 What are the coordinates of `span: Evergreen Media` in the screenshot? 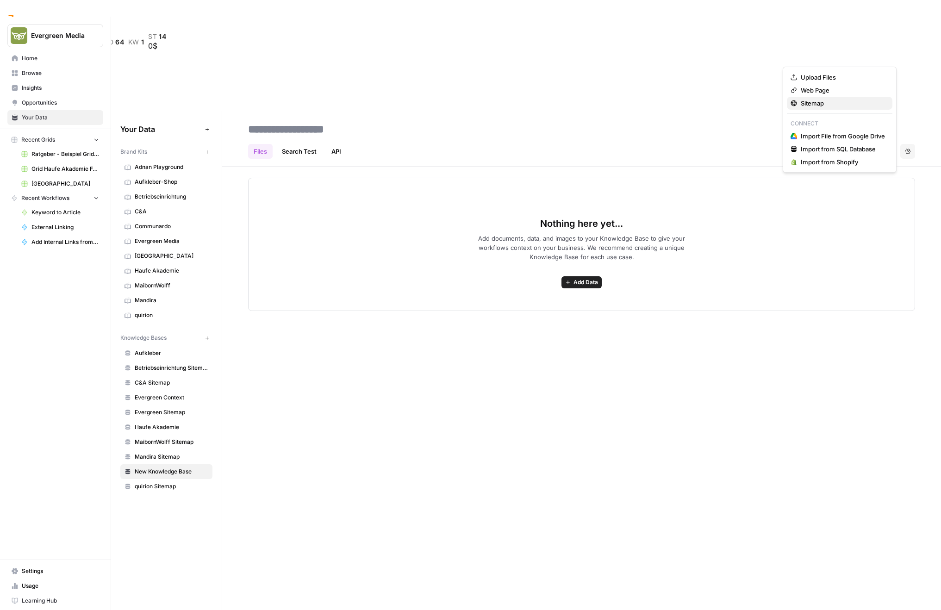 It's located at (171, 241).